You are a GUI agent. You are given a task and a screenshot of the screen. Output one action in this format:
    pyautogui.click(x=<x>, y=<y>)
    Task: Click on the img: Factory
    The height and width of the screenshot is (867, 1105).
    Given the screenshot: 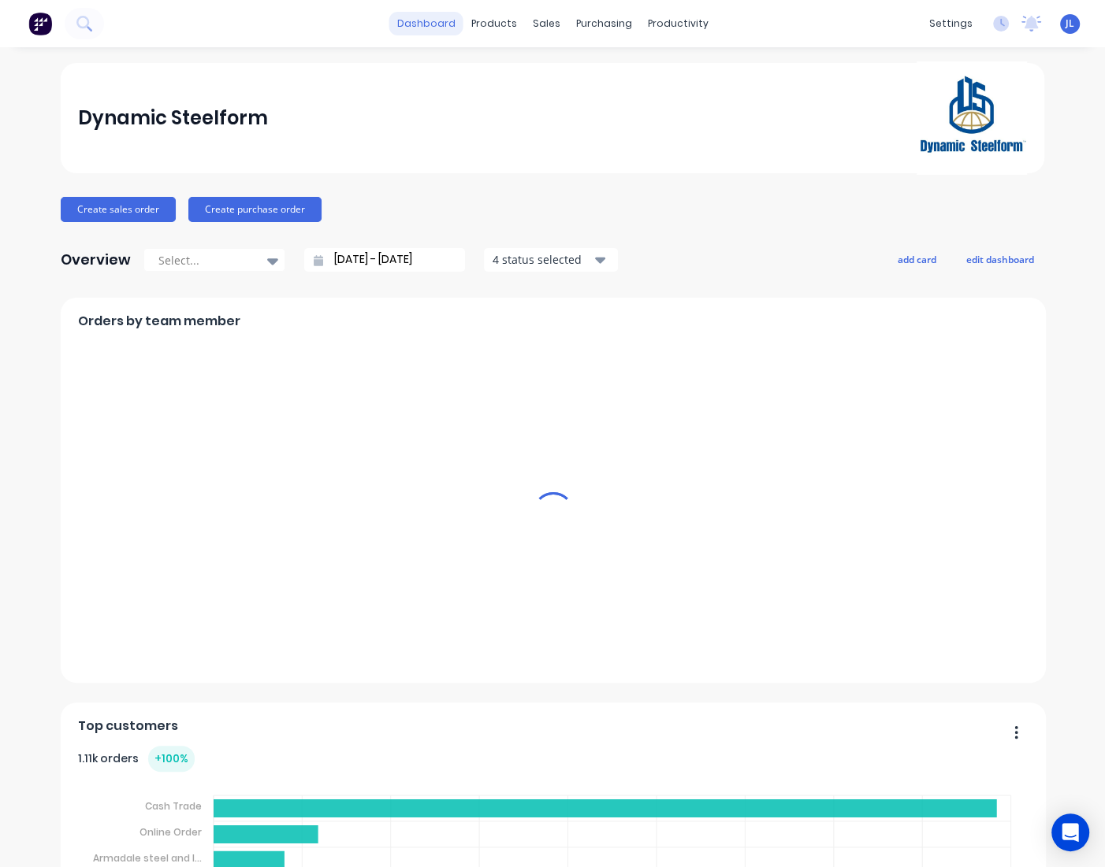 What is the action you would take?
    pyautogui.click(x=40, y=24)
    